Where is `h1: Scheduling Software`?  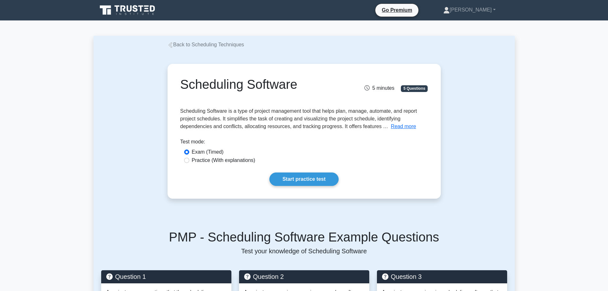
h1: Scheduling Software is located at coordinates (262, 84).